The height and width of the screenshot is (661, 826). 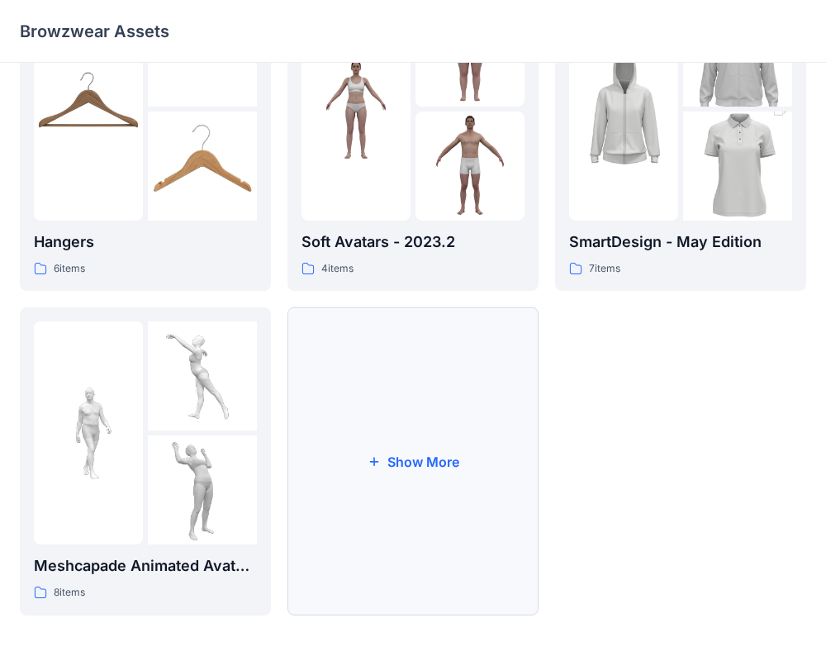 What do you see at coordinates (202, 376) in the screenshot?
I see `img: folder 2` at bounding box center [202, 376].